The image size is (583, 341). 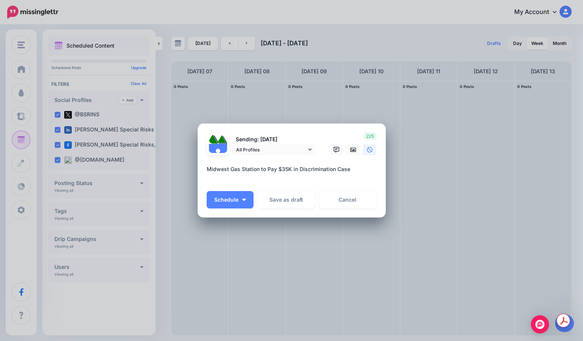 What do you see at coordinates (370, 136) in the screenshot?
I see `span: 225` at bounding box center [370, 136].